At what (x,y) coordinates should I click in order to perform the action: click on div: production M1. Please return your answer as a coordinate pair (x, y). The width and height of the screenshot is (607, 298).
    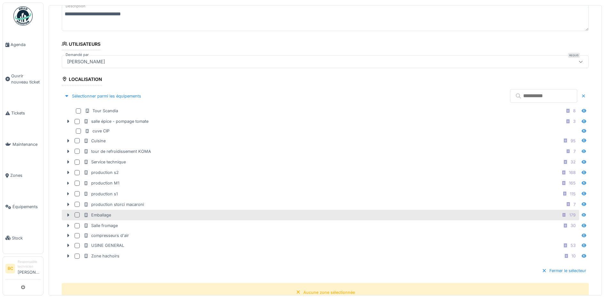
    Looking at the image, I should click on (101, 183).